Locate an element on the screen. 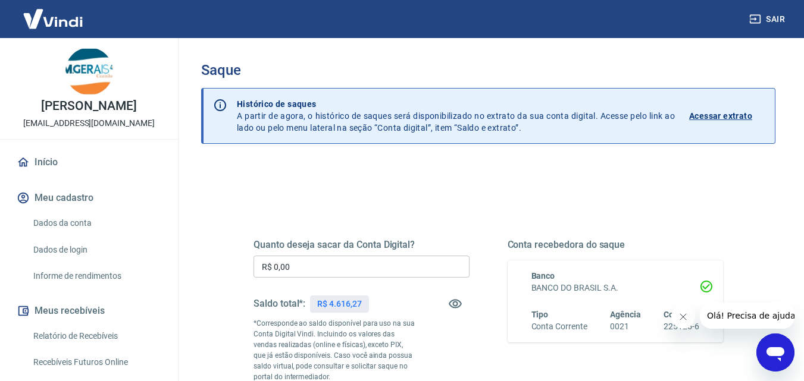  button: Meu cadastro is located at coordinates (89, 198).